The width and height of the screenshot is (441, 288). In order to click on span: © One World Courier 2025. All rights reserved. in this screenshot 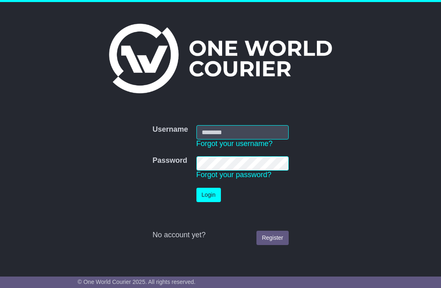, I will do `click(136, 281)`.